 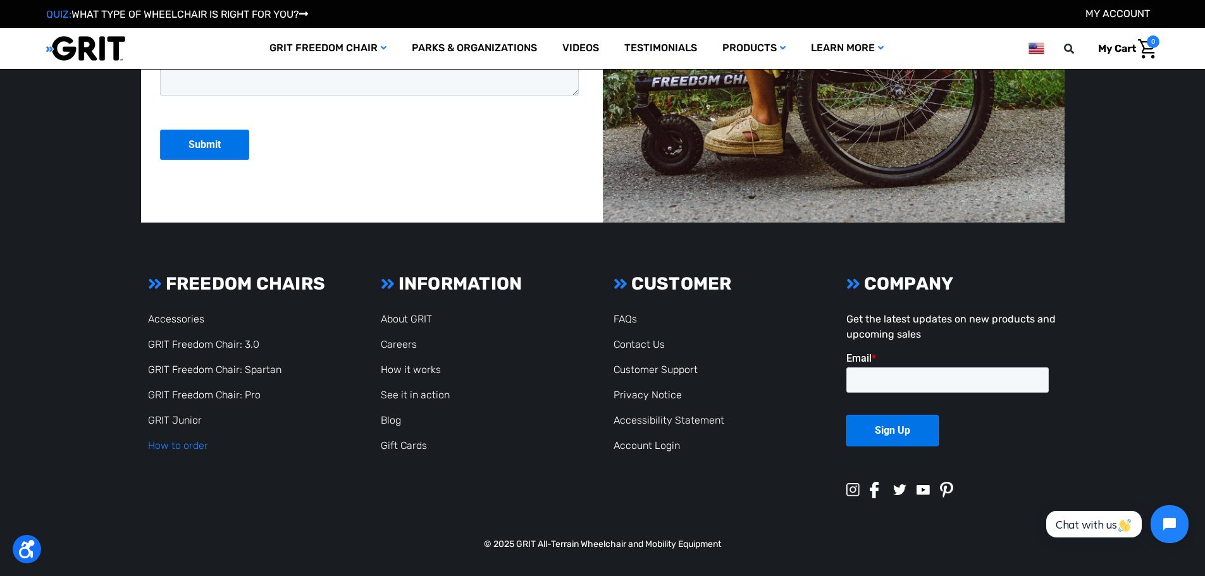 I want to click on a: QUIZ:WHAT TYPE OF WHEELCHAIR IS RIGHT FOR YOU?, so click(x=177, y=14).